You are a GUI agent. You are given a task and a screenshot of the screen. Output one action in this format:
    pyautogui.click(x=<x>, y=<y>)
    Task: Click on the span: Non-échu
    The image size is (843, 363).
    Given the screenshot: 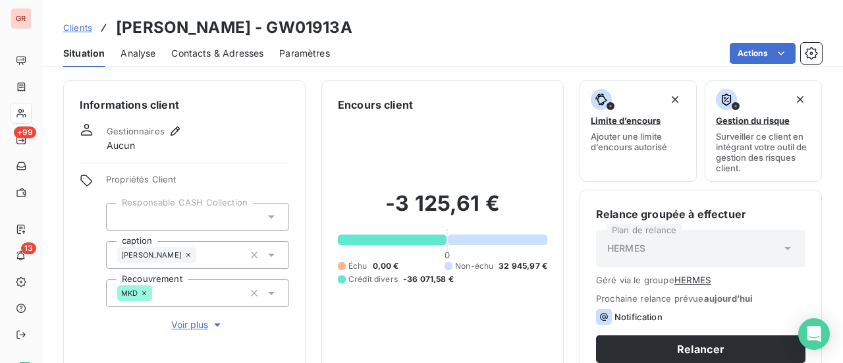 What is the action you would take?
    pyautogui.click(x=474, y=266)
    